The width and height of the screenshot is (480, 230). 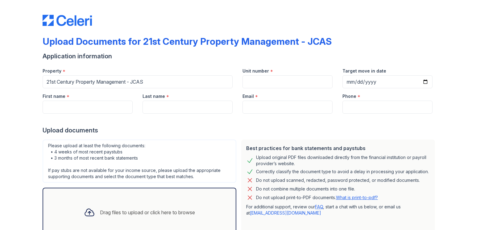 What do you see at coordinates (54, 96) in the screenshot?
I see `label: First name` at bounding box center [54, 96].